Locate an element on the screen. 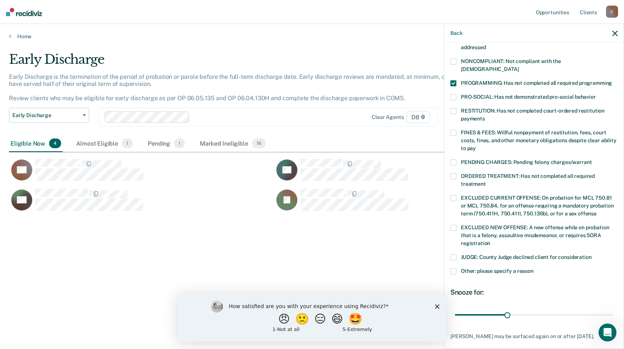  div: CaseloadOpportunityCell-0806415 is located at coordinates (141, 203).